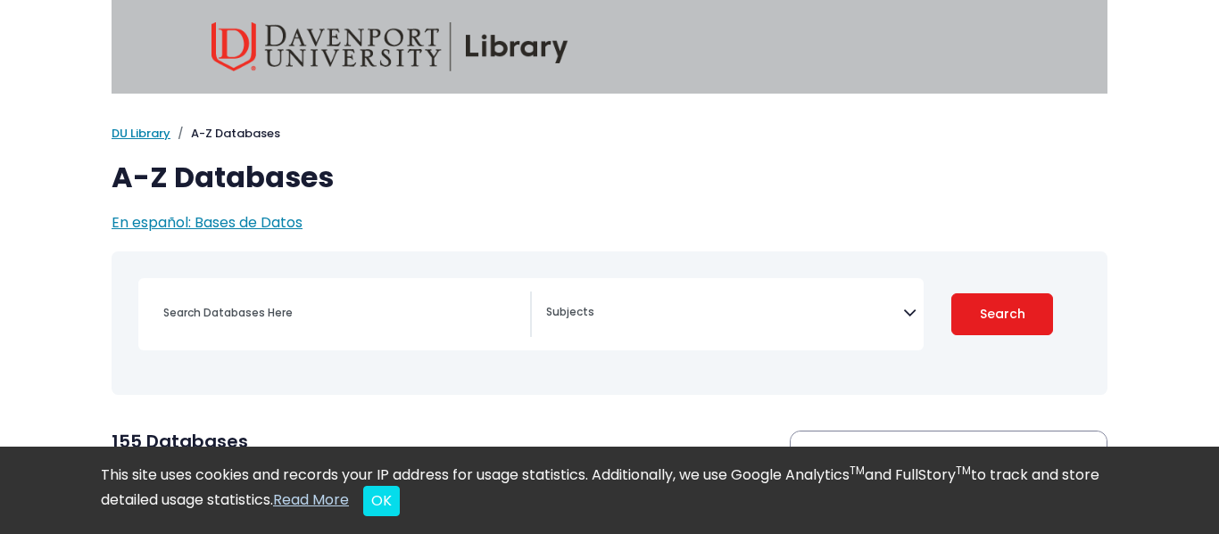  Describe the element at coordinates (207, 222) in the screenshot. I see `span: En español: Bases de Datos` at that location.